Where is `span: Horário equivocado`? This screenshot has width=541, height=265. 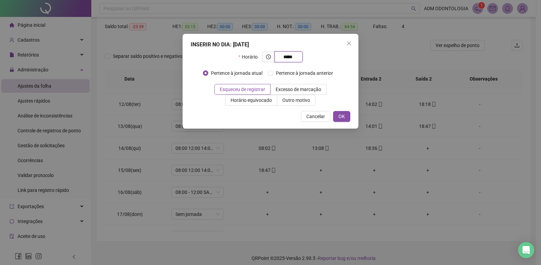 span: Horário equivocado is located at coordinates (251, 100).